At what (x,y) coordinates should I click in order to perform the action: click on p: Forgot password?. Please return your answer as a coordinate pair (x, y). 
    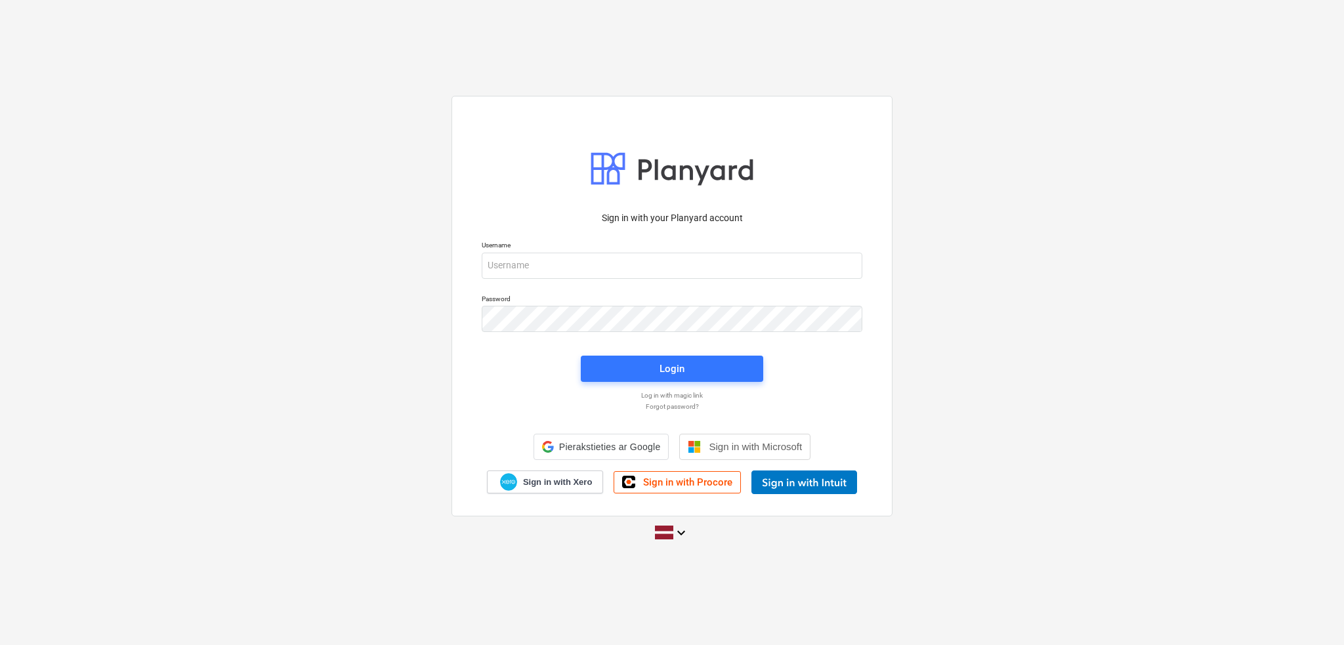
    Looking at the image, I should click on (672, 406).